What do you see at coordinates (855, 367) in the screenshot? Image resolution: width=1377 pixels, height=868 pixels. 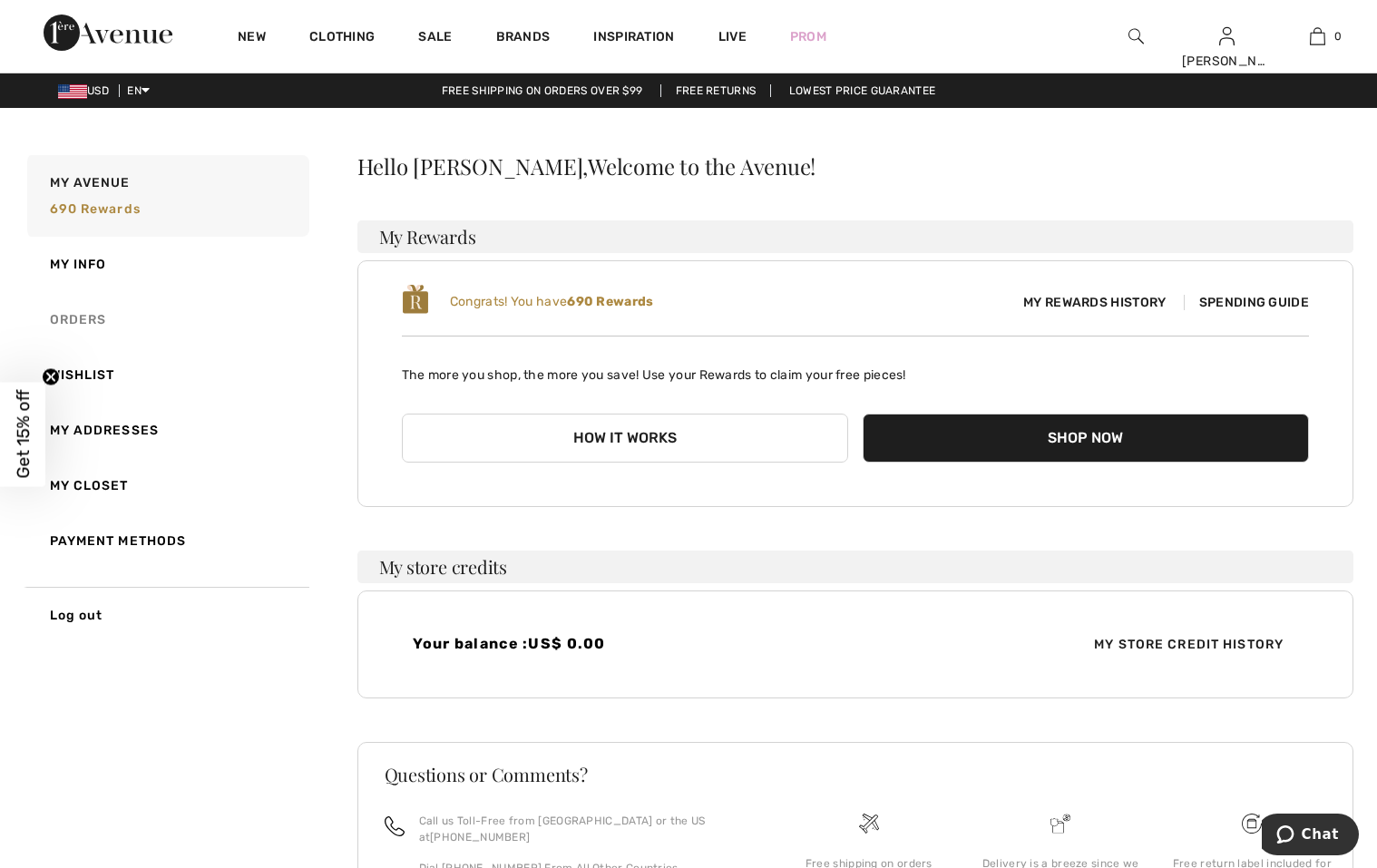 I see `p: The more you shop, the more you save! Use your Rewards to claim your free pieces!` at bounding box center [855, 367].